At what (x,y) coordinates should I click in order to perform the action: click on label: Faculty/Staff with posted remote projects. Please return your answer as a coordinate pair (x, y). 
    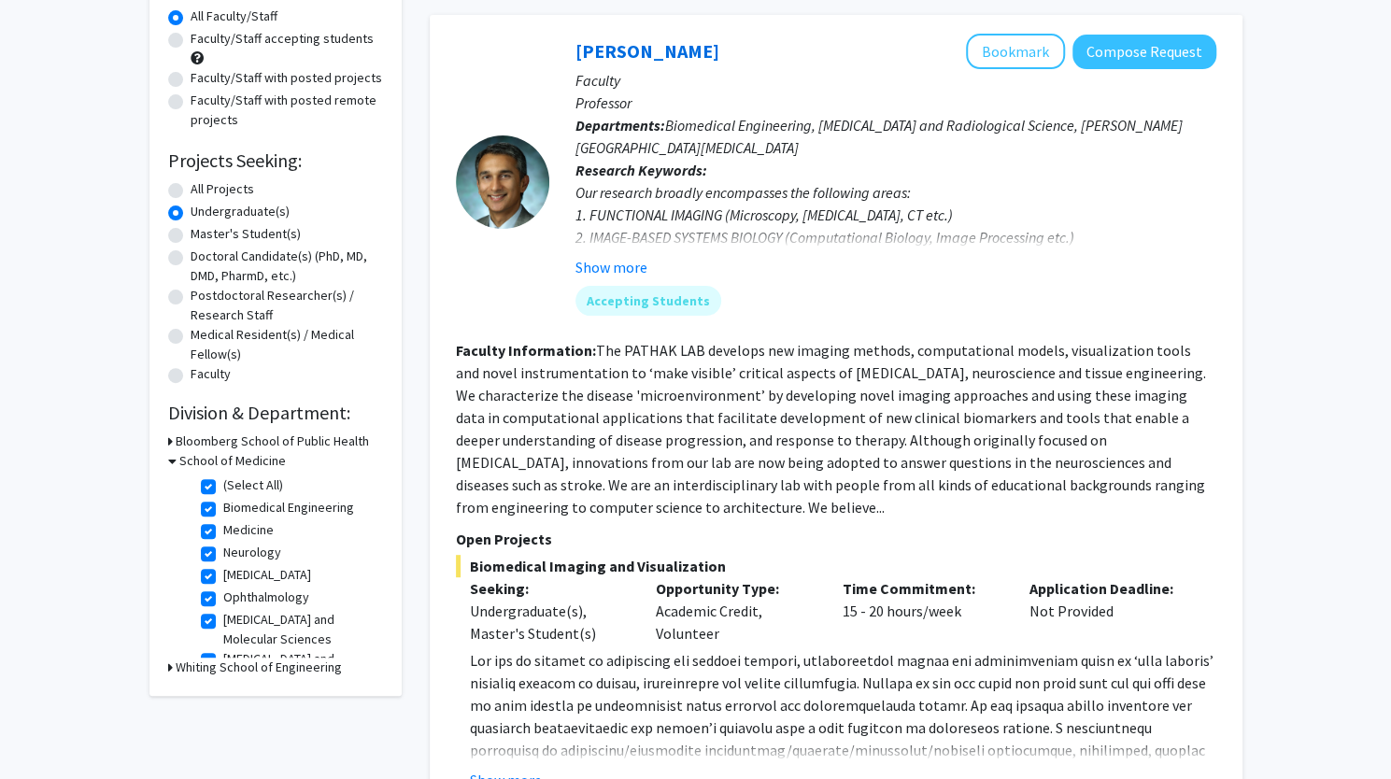
    Looking at the image, I should click on (287, 110).